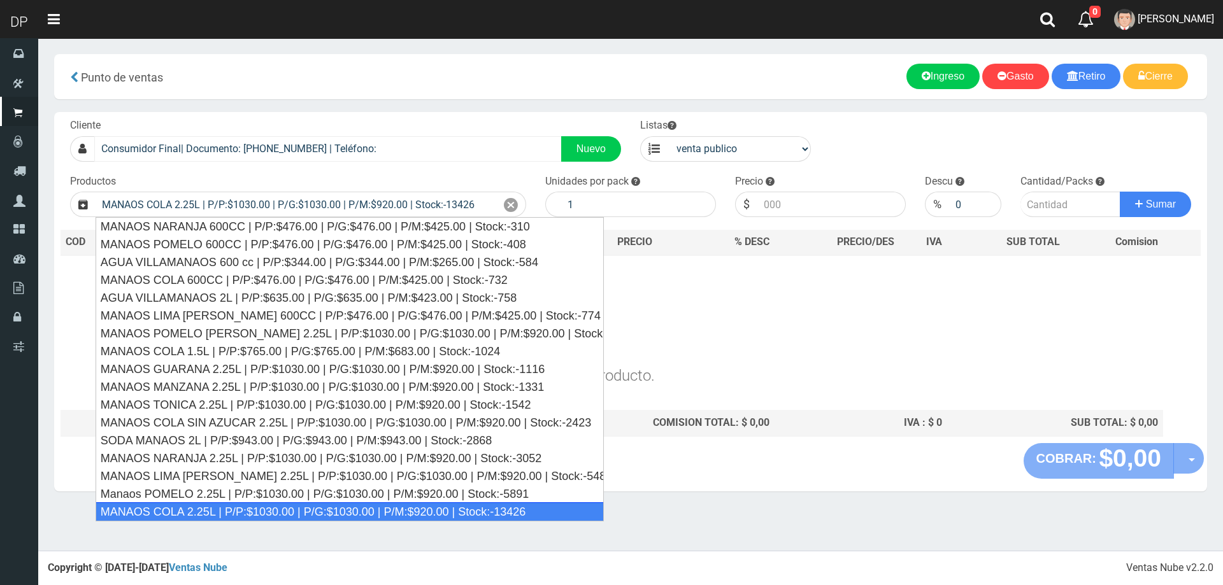  I want to click on div: MANAOS COLA 2.25L | P/P:$1030.00 | P/G:$1030.00 | P/M:$920.00 | Stock:-13426, so click(350, 512).